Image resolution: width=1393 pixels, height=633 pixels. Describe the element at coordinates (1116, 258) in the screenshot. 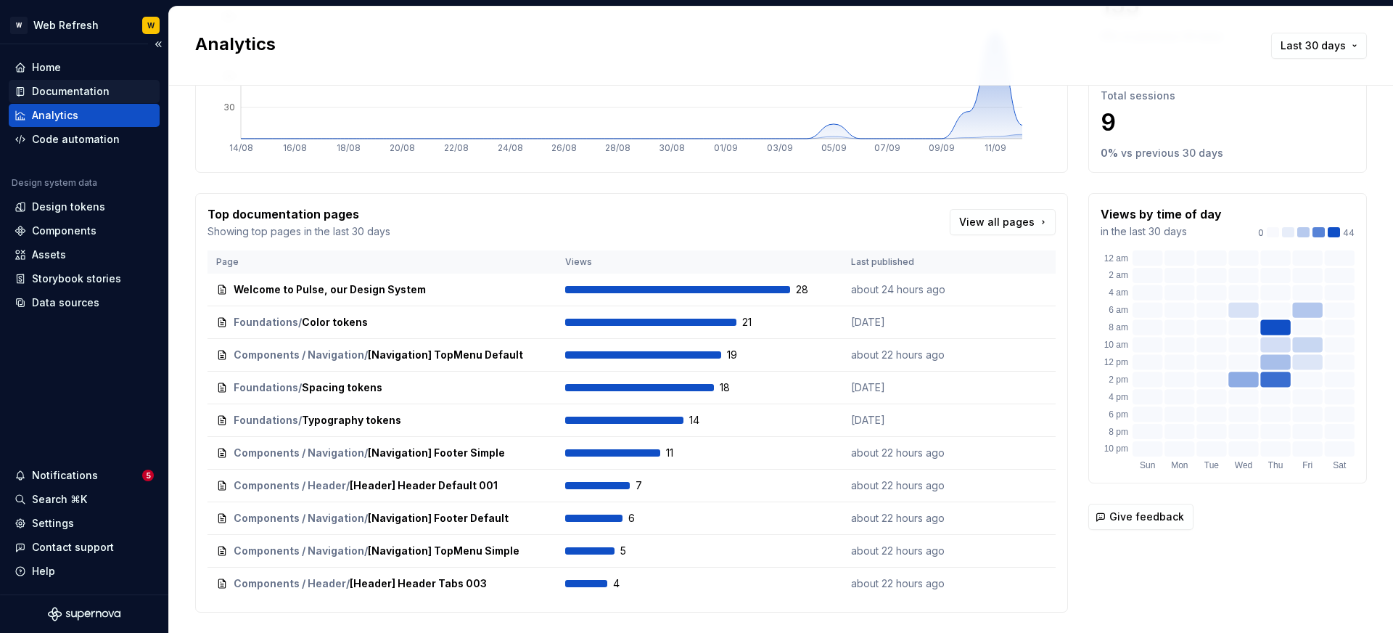

I see `text: 12 am` at that location.